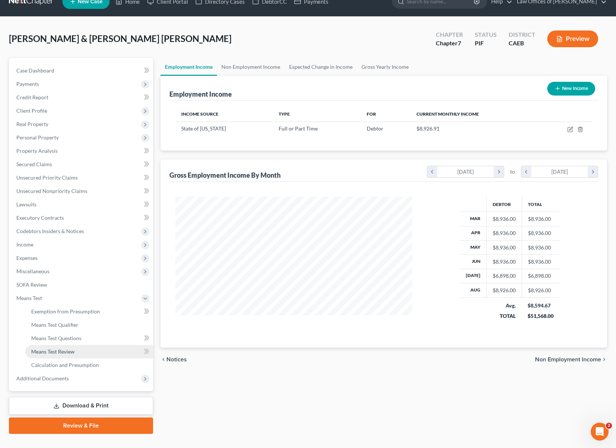  I want to click on a: Expected Change in Income, so click(321, 67).